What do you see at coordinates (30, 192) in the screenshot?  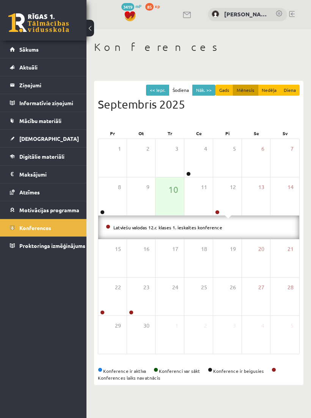 I see `span: Atzīmes` at bounding box center [30, 192].